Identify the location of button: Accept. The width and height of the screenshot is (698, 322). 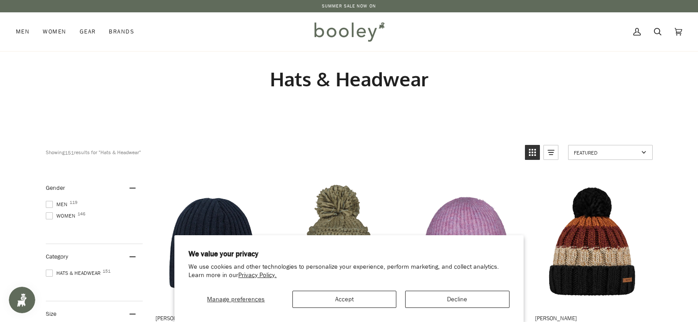
(344, 299).